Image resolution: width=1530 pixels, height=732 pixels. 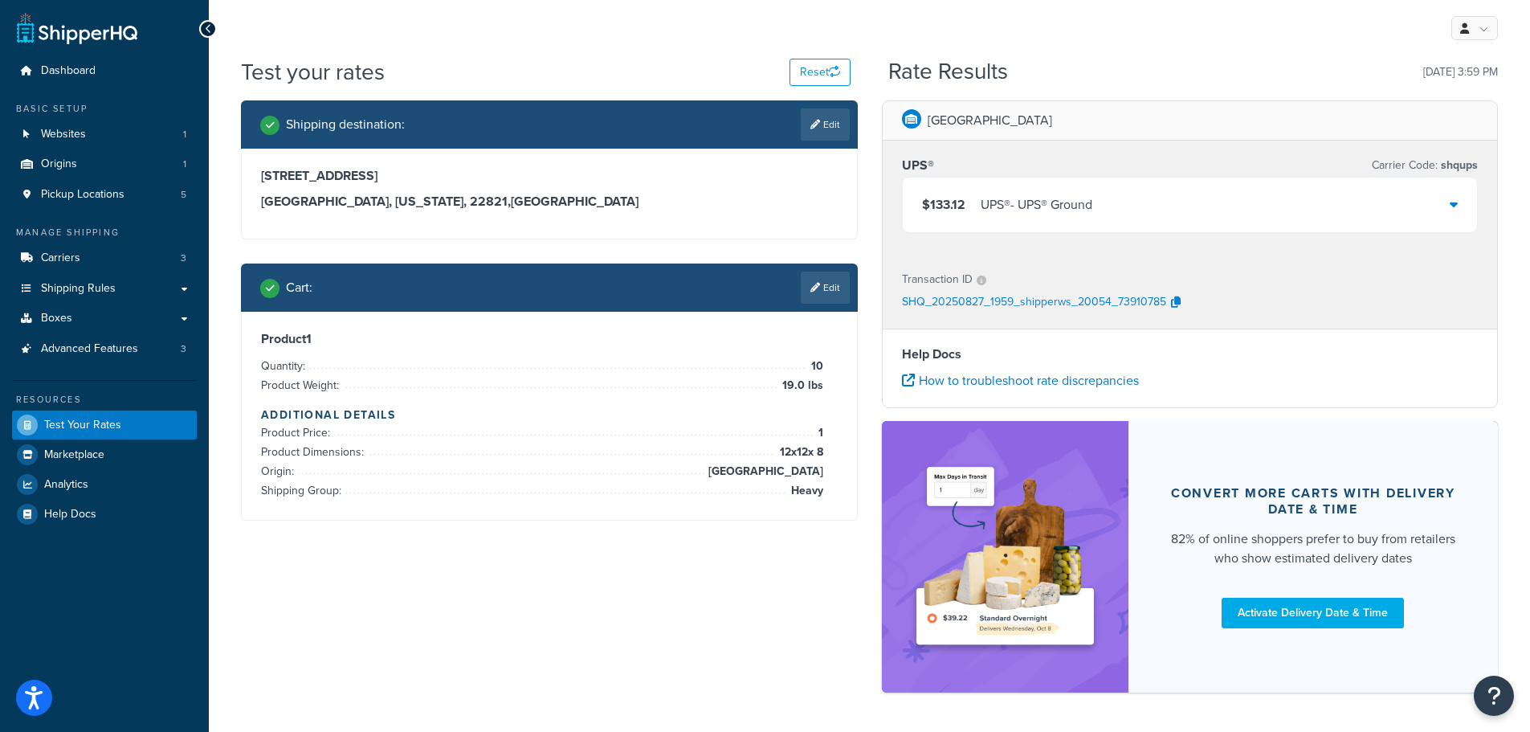 I want to click on span: Shipping Group:, so click(x=303, y=490).